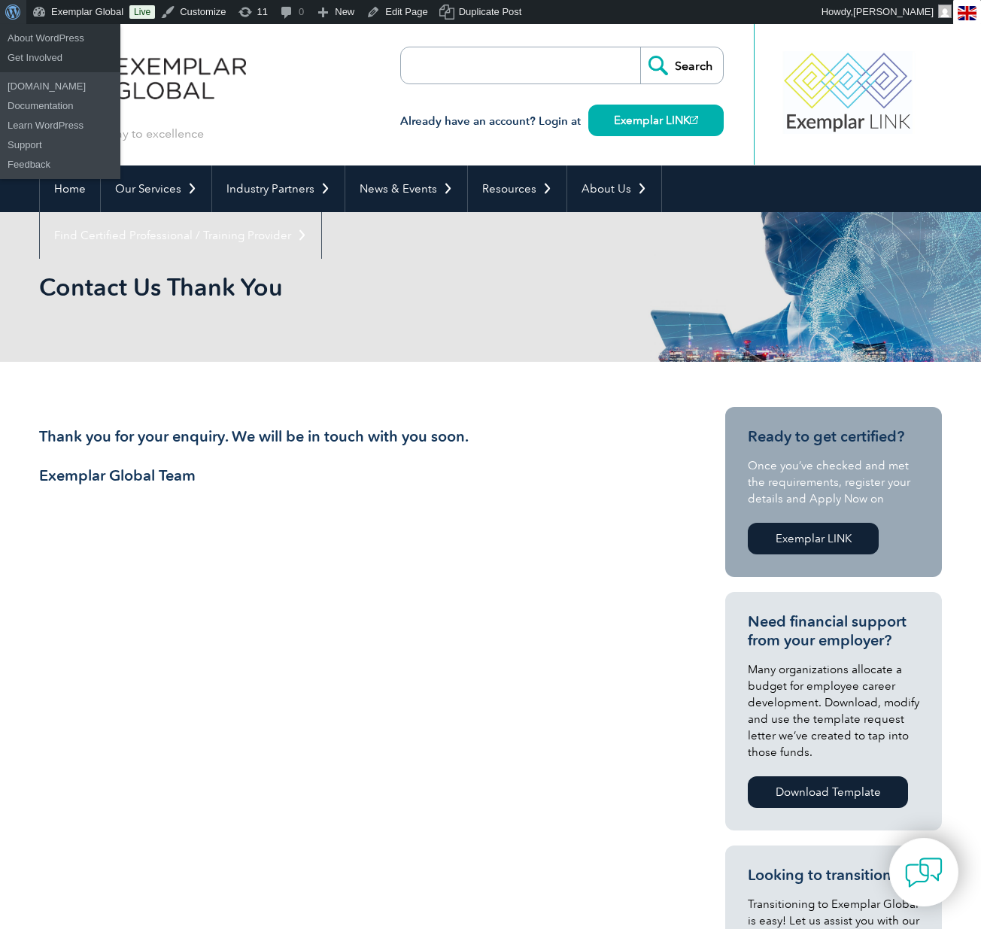 The width and height of the screenshot is (981, 929). What do you see at coordinates (328, 287) in the screenshot?
I see `h1: Contact Us Thank You` at bounding box center [328, 287].